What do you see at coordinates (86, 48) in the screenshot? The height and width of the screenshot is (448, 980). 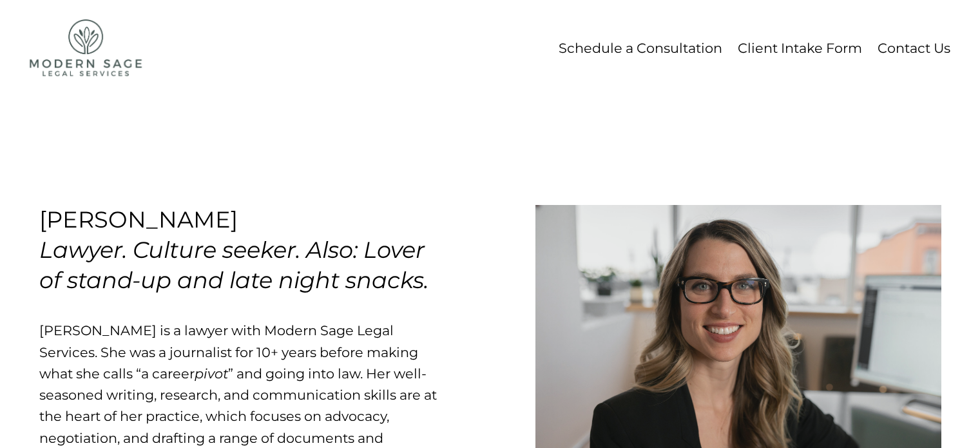 I see `a: Modern Sage Legal Services` at bounding box center [86, 48].